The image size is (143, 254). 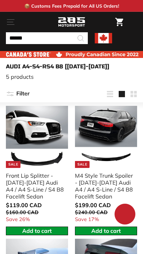 I want to click on img: Logo_285_Motorsport_areodynamics_components, so click(x=72, y=22).